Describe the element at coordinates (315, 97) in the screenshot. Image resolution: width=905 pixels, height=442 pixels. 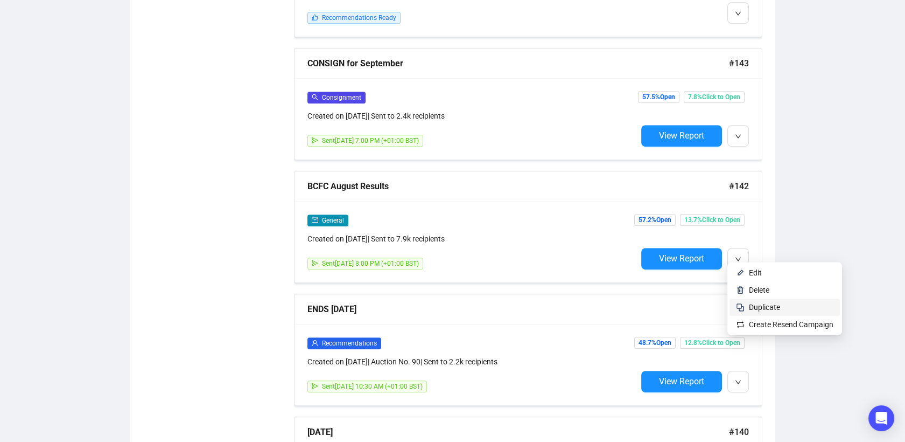
I see `span: search` at that location.